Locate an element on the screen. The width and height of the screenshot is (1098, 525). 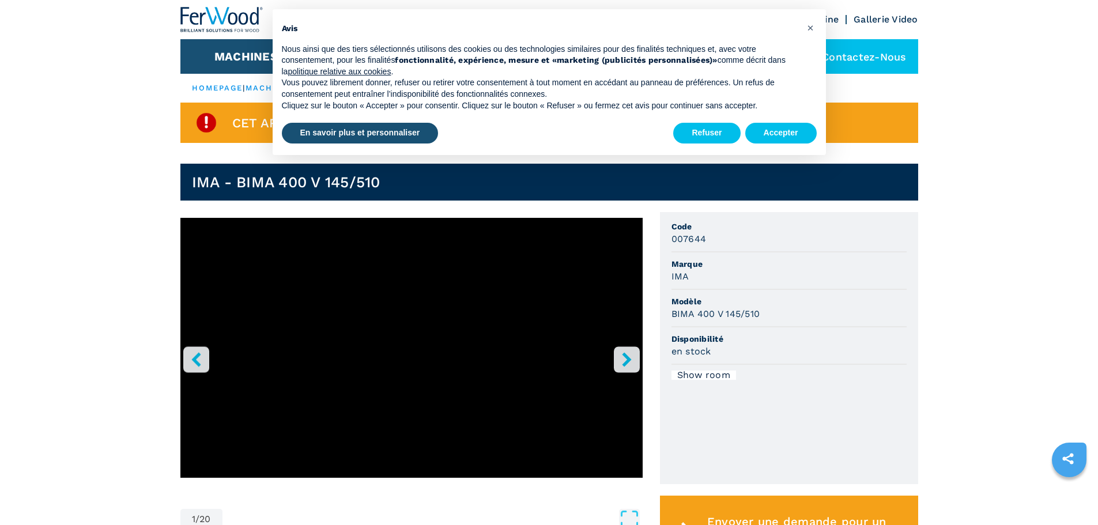
button: En savoir plus et personnaliser is located at coordinates (360, 133).